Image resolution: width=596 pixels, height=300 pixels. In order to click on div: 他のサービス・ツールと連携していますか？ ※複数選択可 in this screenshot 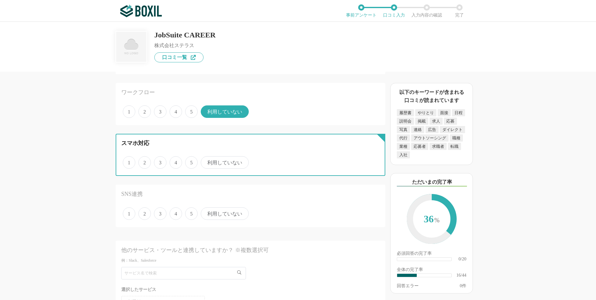, I will do `click(238, 250)`.